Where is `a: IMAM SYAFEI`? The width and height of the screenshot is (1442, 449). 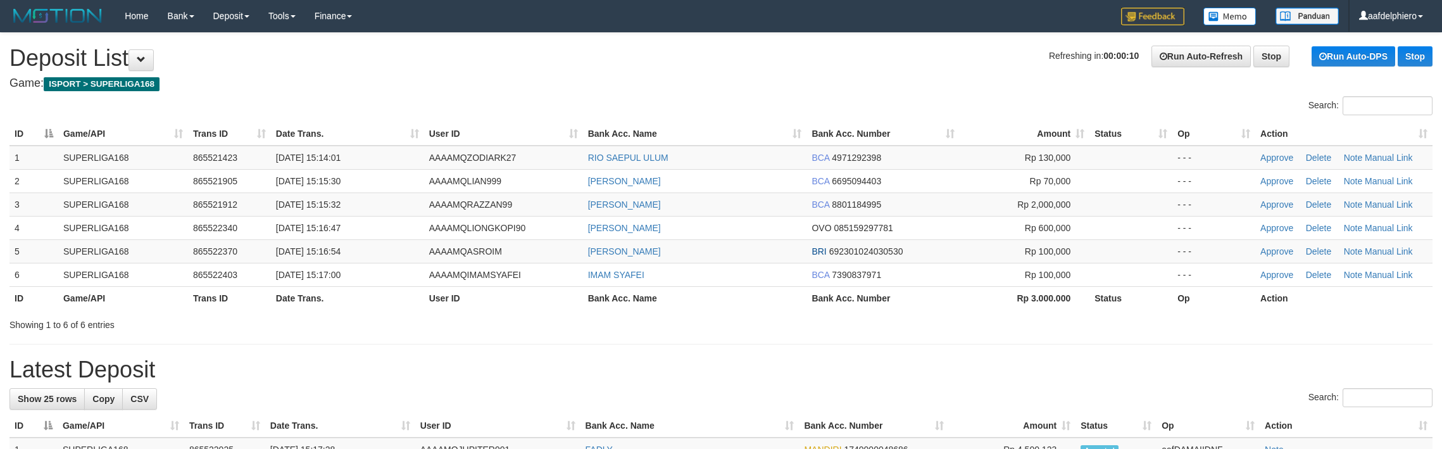 a: IMAM SYAFEI is located at coordinates (616, 275).